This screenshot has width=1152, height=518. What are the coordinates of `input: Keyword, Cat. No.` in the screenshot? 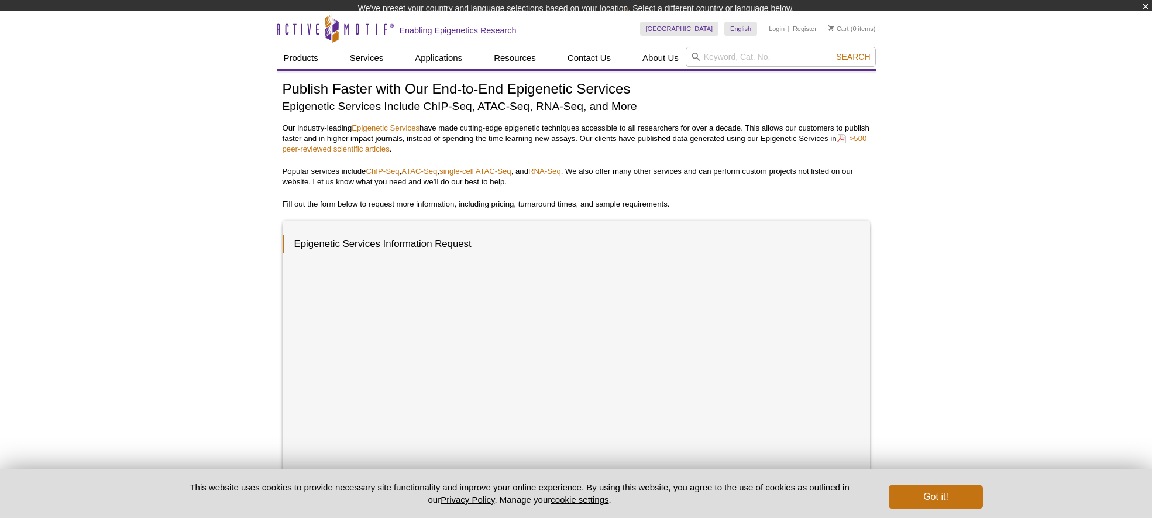 It's located at (780, 57).